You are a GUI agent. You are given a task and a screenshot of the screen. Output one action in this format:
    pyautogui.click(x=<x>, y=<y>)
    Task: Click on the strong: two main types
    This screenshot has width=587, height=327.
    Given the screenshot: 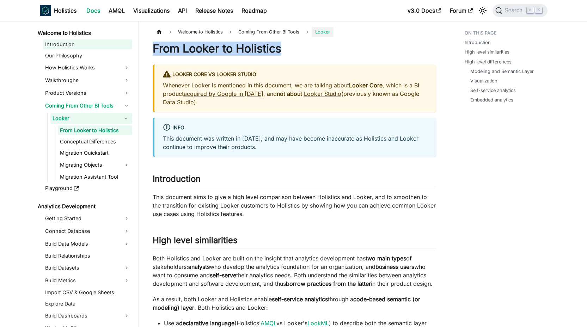 What is the action you would take?
    pyautogui.click(x=385, y=258)
    